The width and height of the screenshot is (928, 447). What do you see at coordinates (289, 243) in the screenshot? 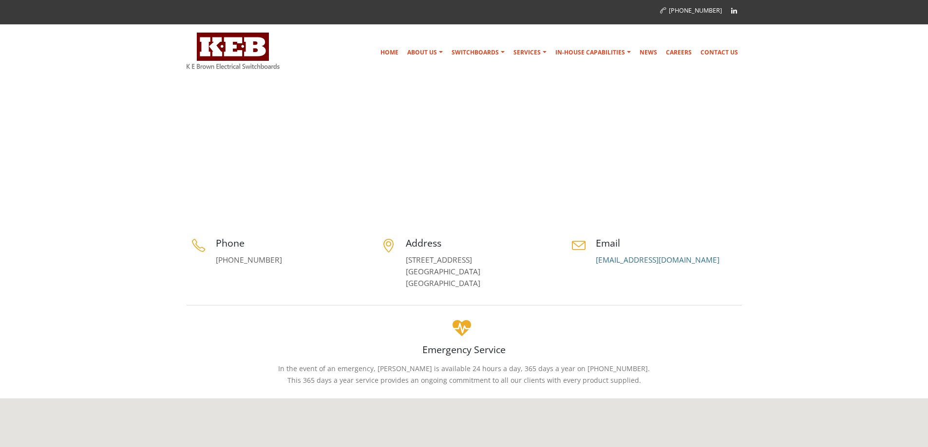
I see `h4: Phone` at bounding box center [289, 243].